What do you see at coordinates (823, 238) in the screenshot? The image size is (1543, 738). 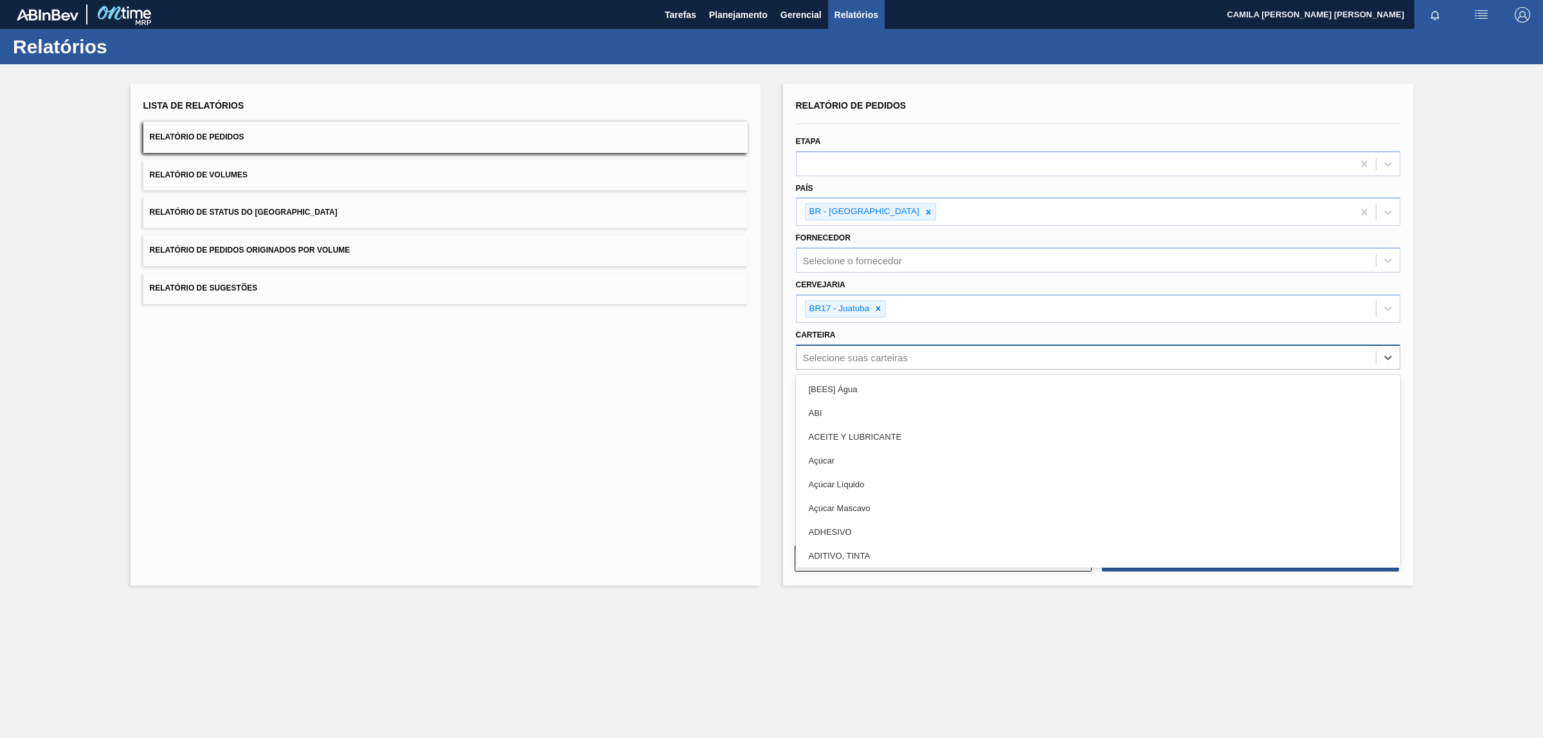 I see `label: Fornecedor` at bounding box center [823, 238].